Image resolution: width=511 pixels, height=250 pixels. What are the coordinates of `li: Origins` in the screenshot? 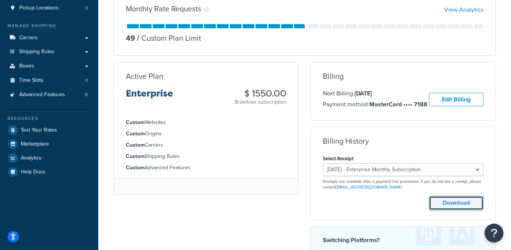 It's located at (206, 134).